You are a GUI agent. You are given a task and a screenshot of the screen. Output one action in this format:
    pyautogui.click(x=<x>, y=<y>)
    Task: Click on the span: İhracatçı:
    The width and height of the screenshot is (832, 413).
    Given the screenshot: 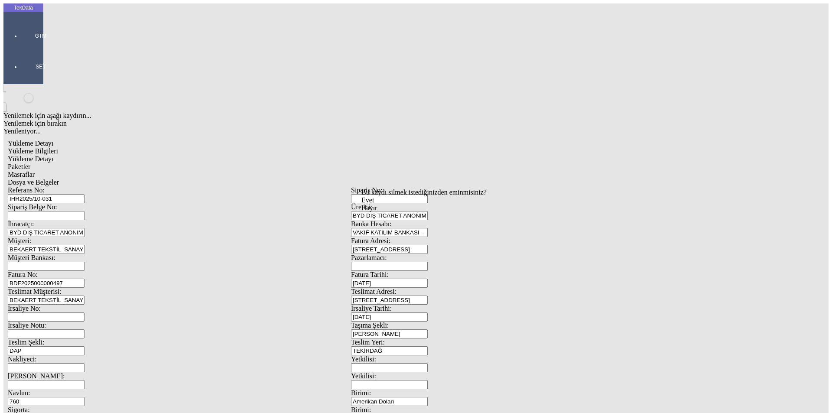 What is the action you would take?
    pyautogui.click(x=21, y=224)
    